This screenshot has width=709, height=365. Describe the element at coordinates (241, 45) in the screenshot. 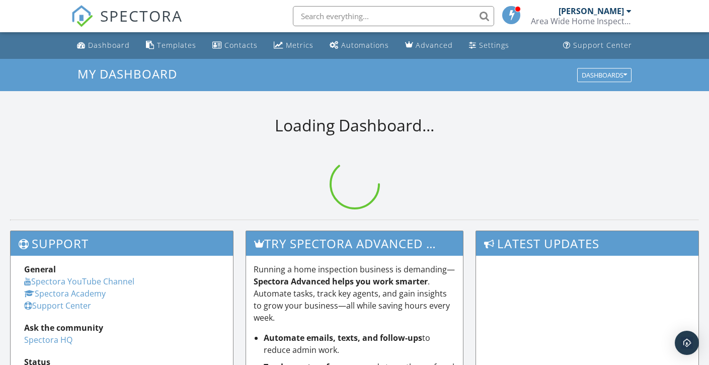

I see `div: Contacts` at that location.